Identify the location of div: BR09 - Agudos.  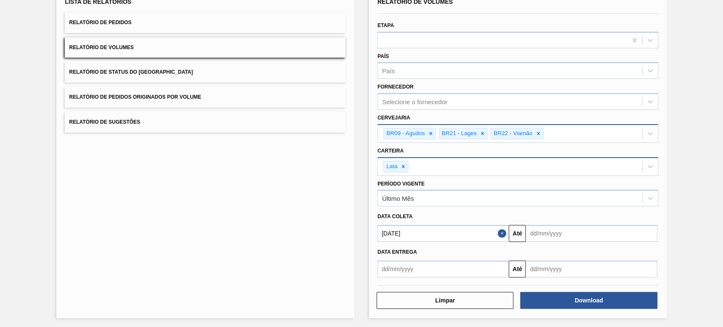
(405, 133).